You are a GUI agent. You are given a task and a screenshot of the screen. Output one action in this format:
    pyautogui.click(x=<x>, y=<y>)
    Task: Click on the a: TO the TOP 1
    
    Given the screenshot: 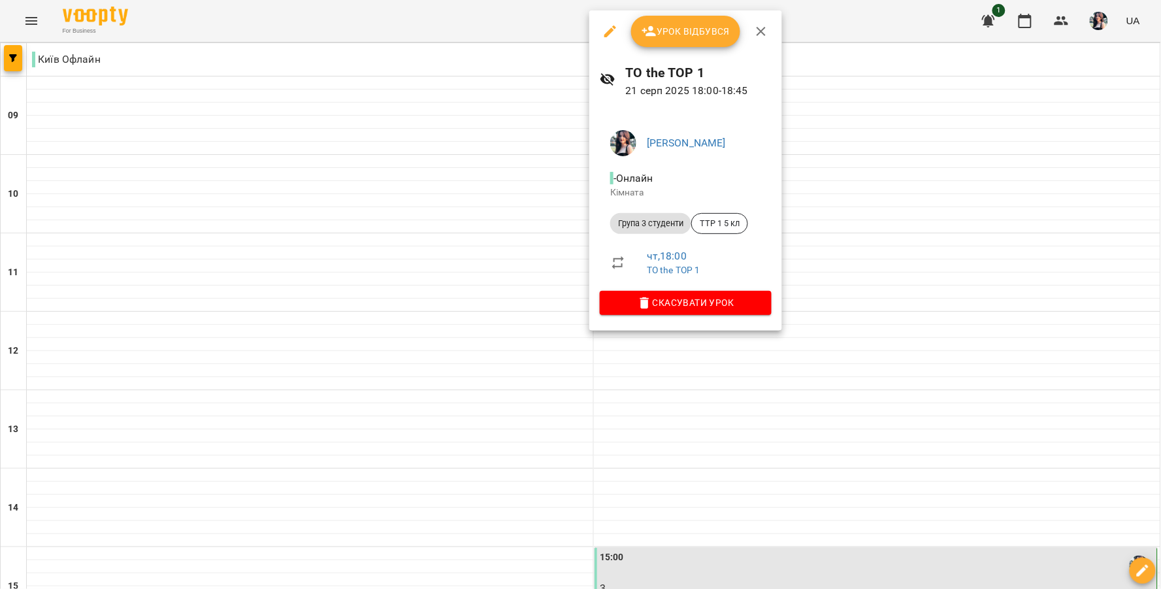 What is the action you would take?
    pyautogui.click(x=674, y=270)
    